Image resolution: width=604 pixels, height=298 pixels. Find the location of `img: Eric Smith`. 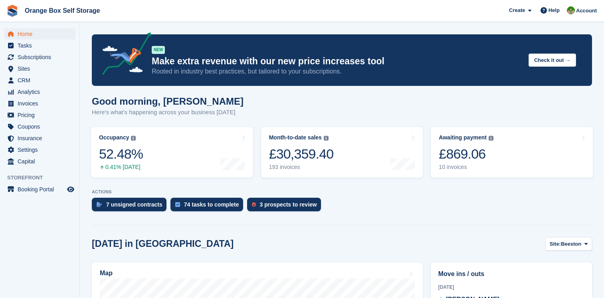

img: Eric Smith is located at coordinates (571, 10).